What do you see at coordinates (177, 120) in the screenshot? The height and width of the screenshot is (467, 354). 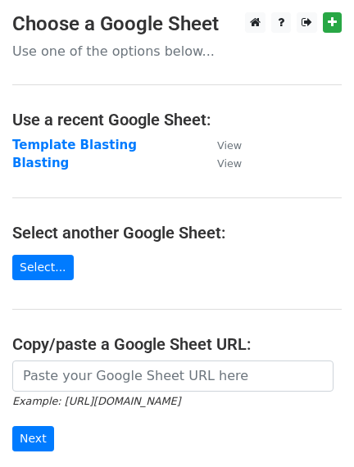 I see `h4: Use a recent Google Sheet:` at bounding box center [177, 120].